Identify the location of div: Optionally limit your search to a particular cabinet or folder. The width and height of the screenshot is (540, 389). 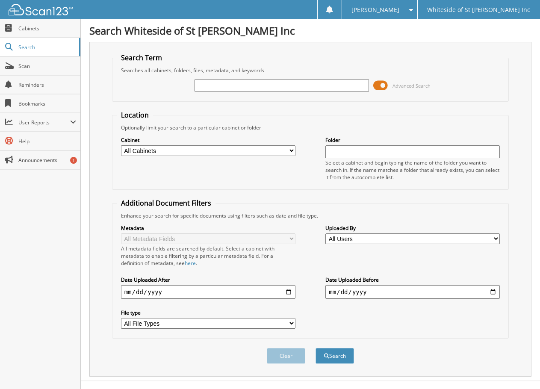
(310, 127).